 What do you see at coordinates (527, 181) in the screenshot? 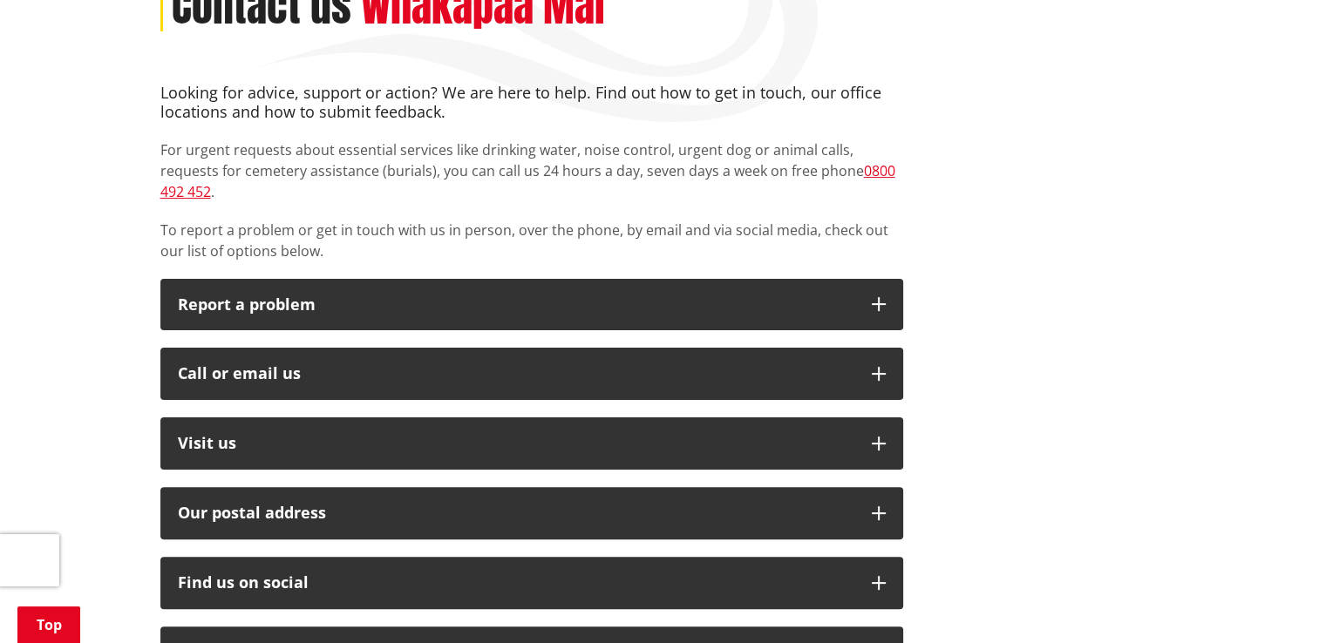
I see `a: 0800 492 452` at bounding box center [527, 181].